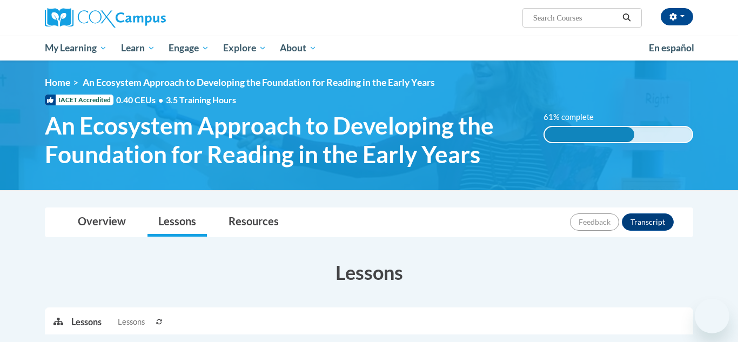 This screenshot has width=738, height=342. Describe the element at coordinates (576, 18) in the screenshot. I see `input: Search Courses` at that location.